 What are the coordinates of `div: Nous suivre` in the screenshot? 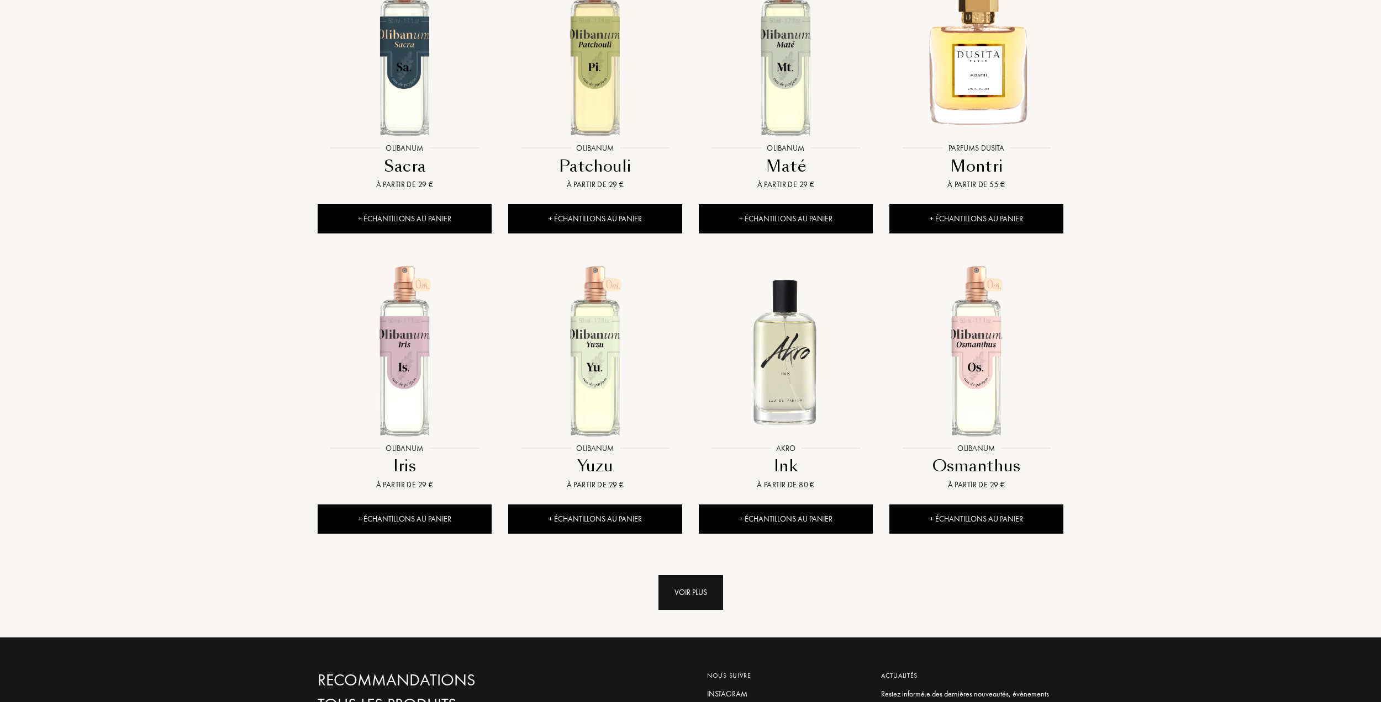 It's located at (785, 676).